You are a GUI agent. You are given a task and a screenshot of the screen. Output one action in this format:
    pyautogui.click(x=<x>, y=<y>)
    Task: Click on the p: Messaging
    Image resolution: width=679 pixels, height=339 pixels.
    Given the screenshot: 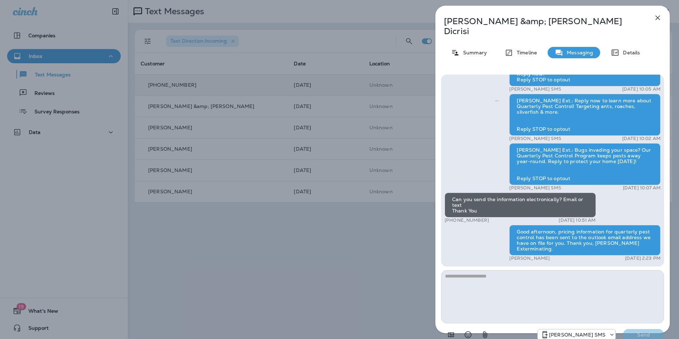 What is the action you would take?
    pyautogui.click(x=578, y=53)
    